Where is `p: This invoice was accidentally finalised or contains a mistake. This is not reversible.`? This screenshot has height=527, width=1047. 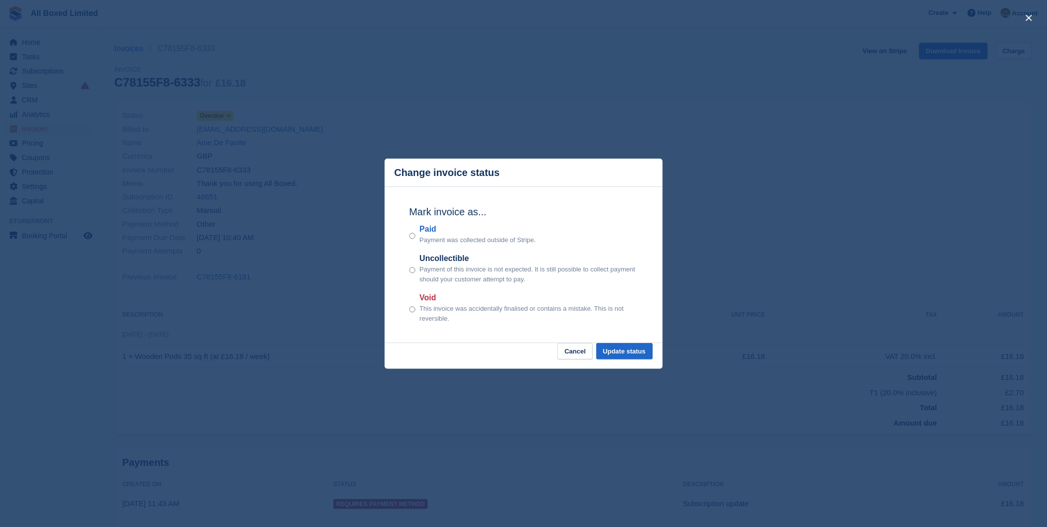 p: This invoice was accidentally finalised or contains a mistake. This is not reversible. is located at coordinates (528, 313).